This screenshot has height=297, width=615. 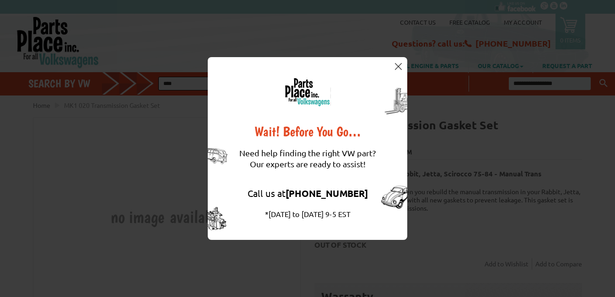 I want to click on img: logo, so click(x=307, y=92).